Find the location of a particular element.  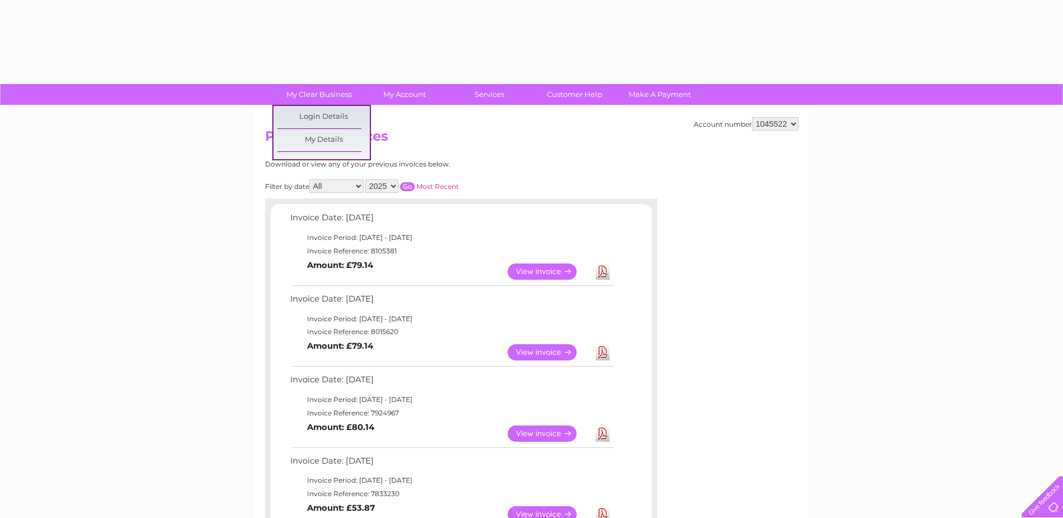

a: Services is located at coordinates (489, 94).